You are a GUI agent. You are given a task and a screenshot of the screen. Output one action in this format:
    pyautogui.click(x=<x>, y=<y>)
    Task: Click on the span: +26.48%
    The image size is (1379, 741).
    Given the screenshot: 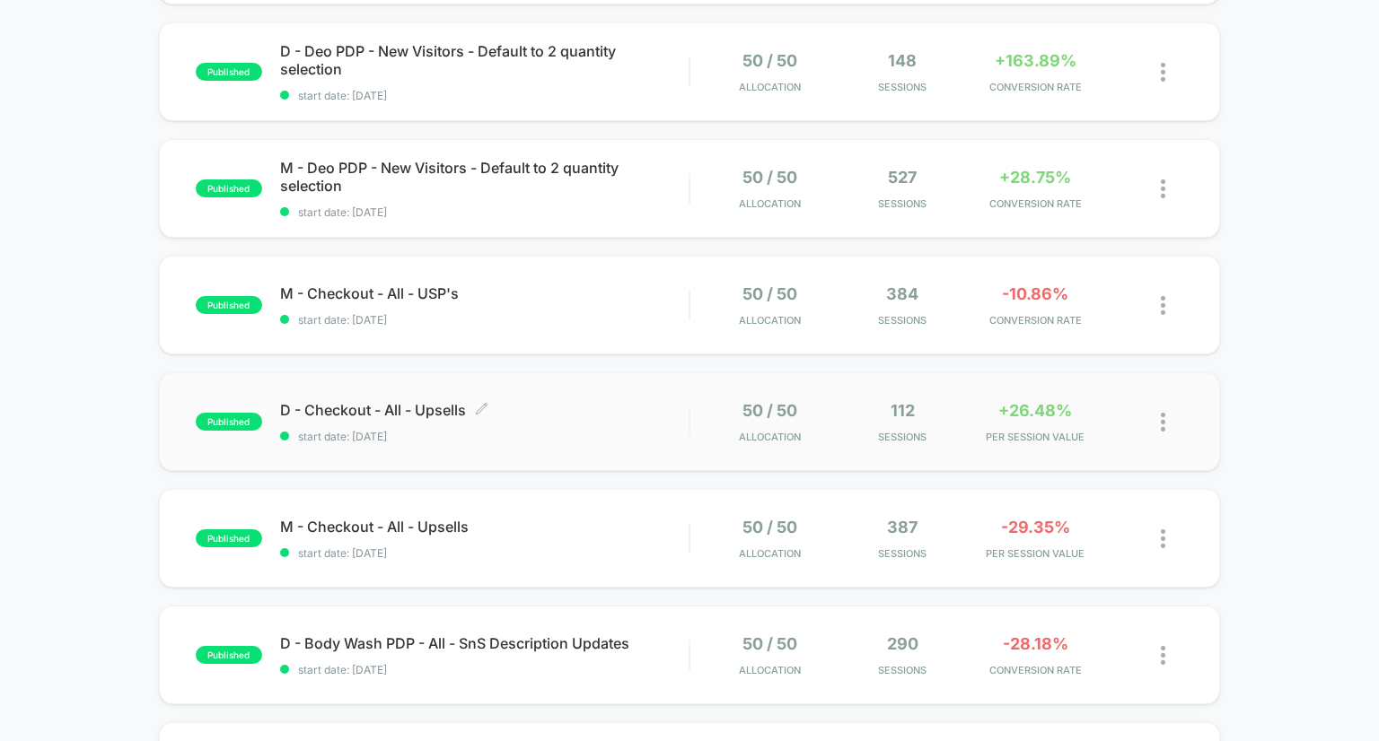 What is the action you would take?
    pyautogui.click(x=1035, y=410)
    